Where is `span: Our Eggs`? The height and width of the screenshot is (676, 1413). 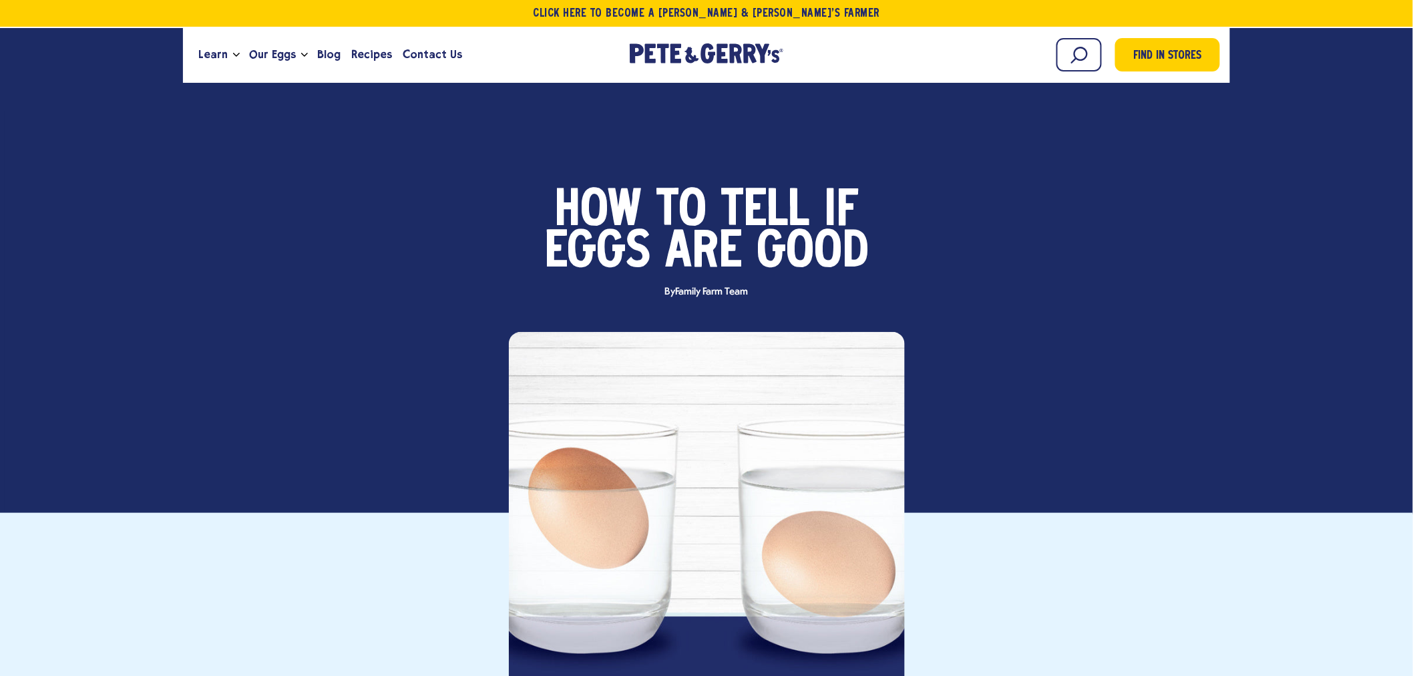 span: Our Eggs is located at coordinates (272, 54).